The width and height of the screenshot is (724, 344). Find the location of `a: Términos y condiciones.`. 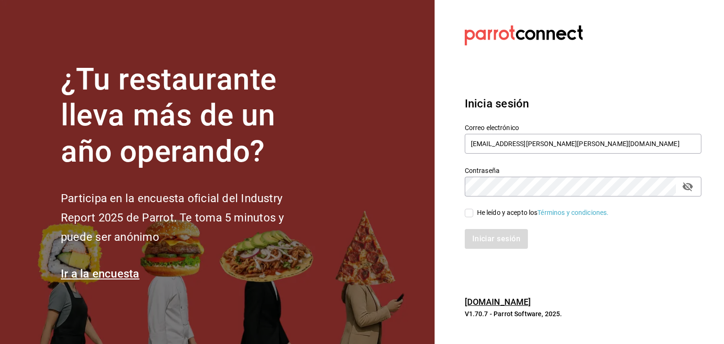

a: Términos y condiciones. is located at coordinates (573, 213).